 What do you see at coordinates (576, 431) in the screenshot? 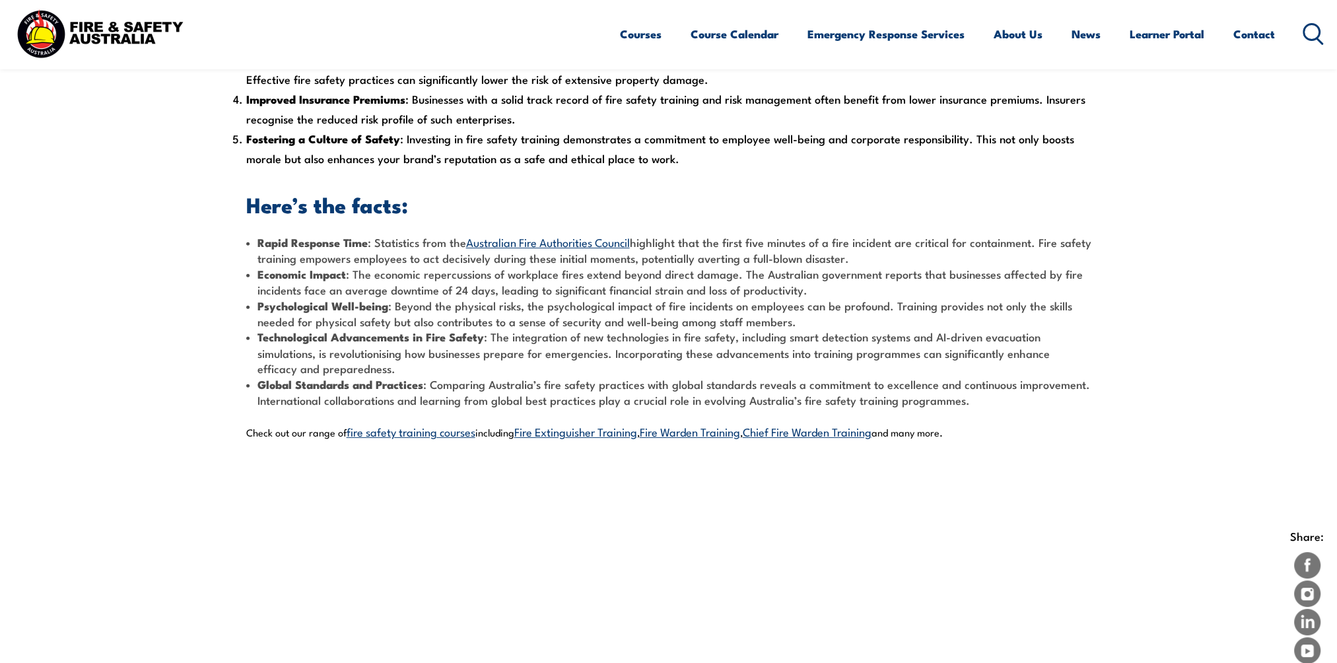
I see `a: Fire Extinguisher Training` at bounding box center [576, 431].